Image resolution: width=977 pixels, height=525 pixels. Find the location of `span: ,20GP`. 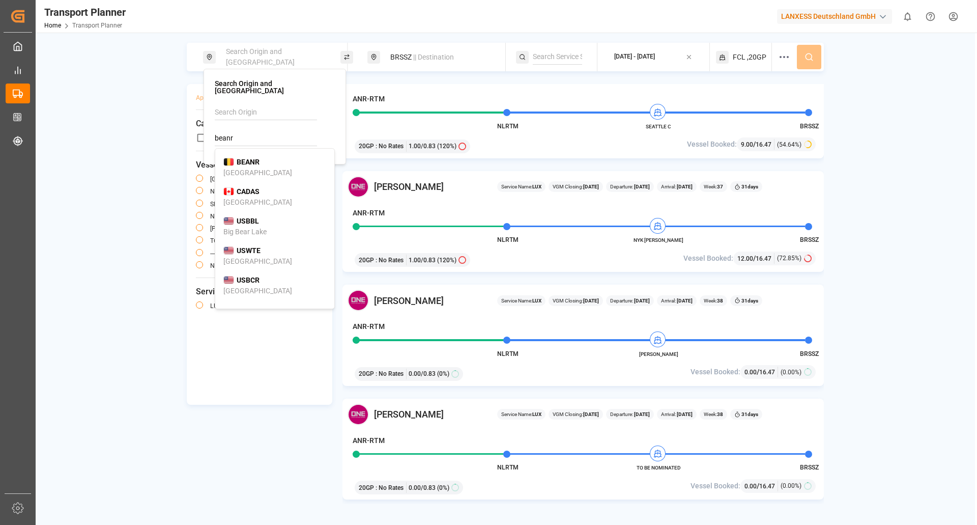

span: ,20GP is located at coordinates (757, 57).